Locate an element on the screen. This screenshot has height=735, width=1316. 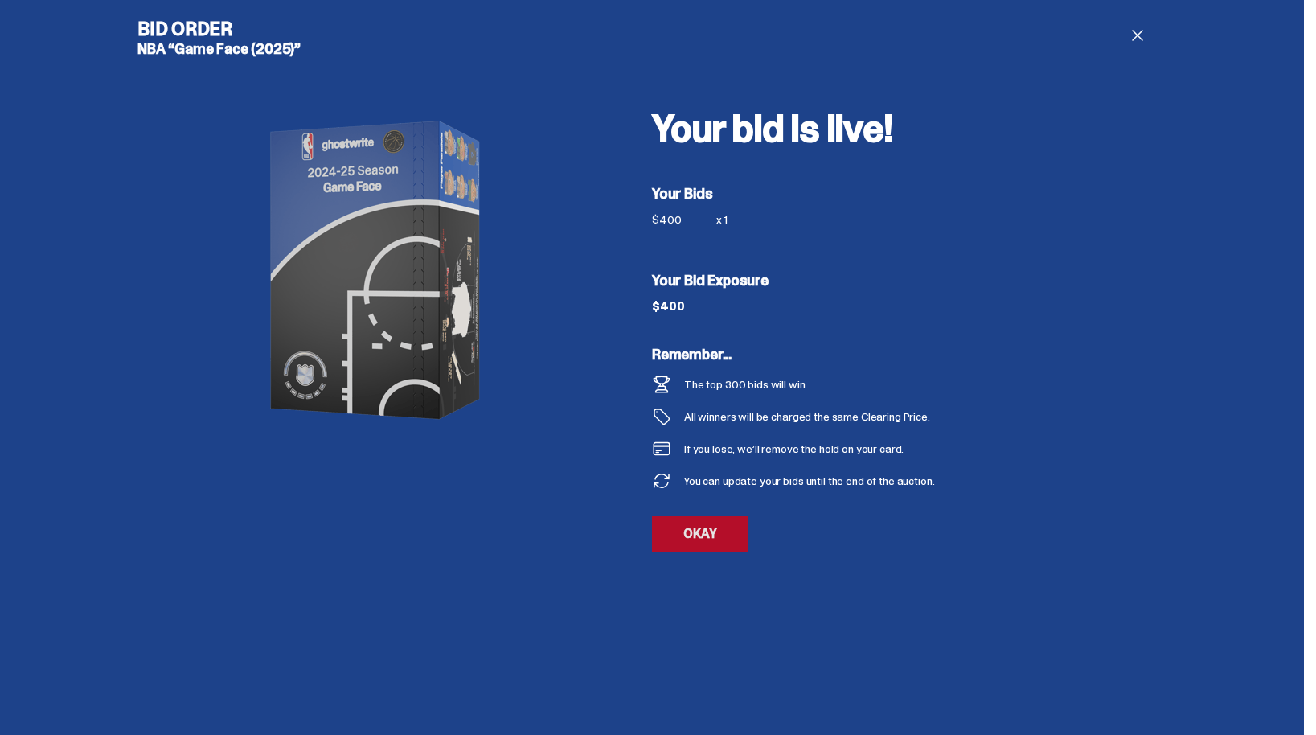
h5: Your Bids is located at coordinates (909, 194).